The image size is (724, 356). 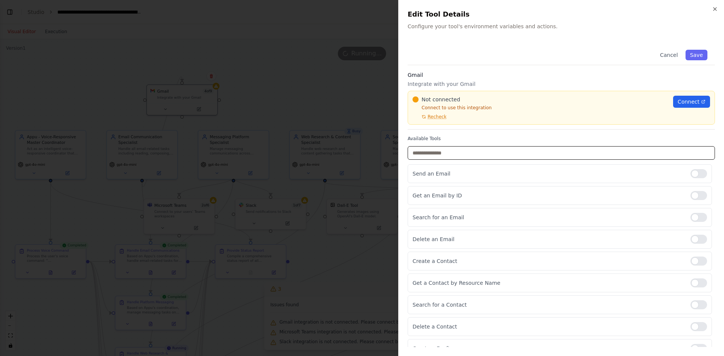 What do you see at coordinates (561, 14) in the screenshot?
I see `h2: Edit Tool Details` at bounding box center [561, 14].